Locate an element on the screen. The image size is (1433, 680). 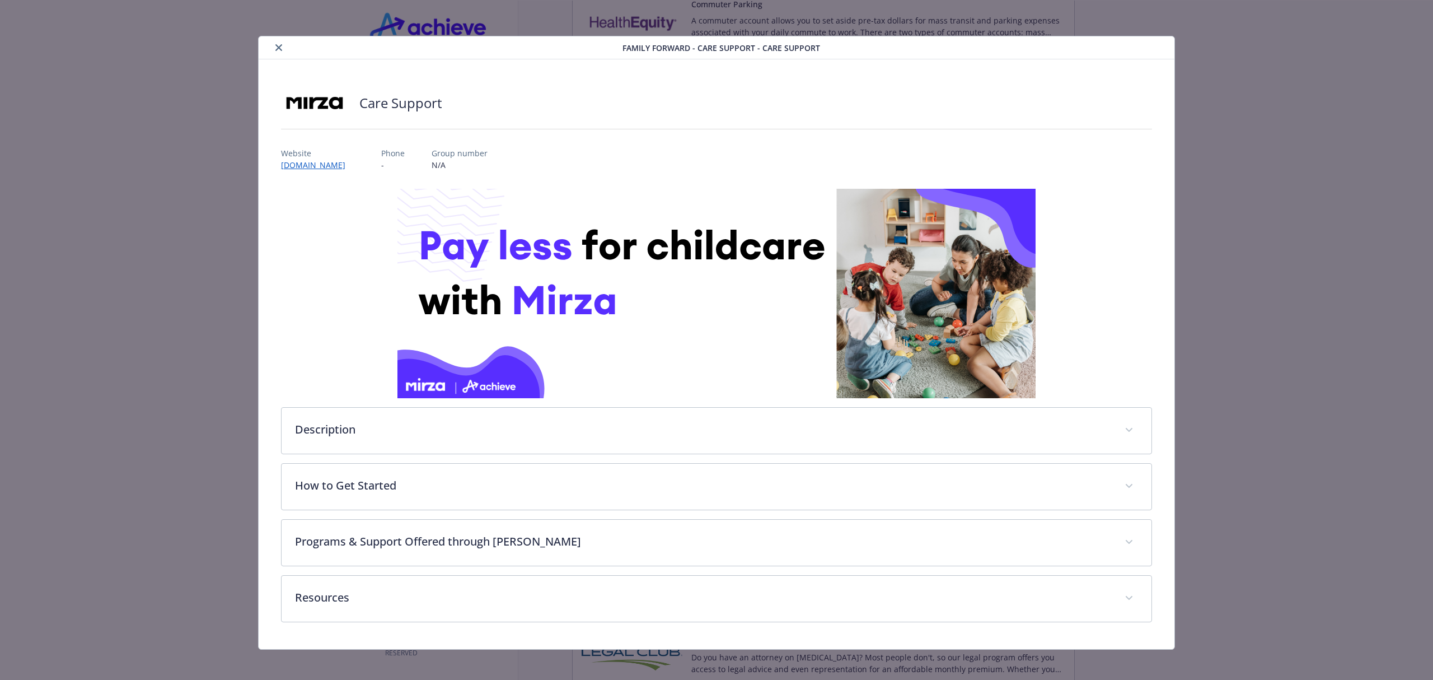
div: Description is located at coordinates (717, 431).